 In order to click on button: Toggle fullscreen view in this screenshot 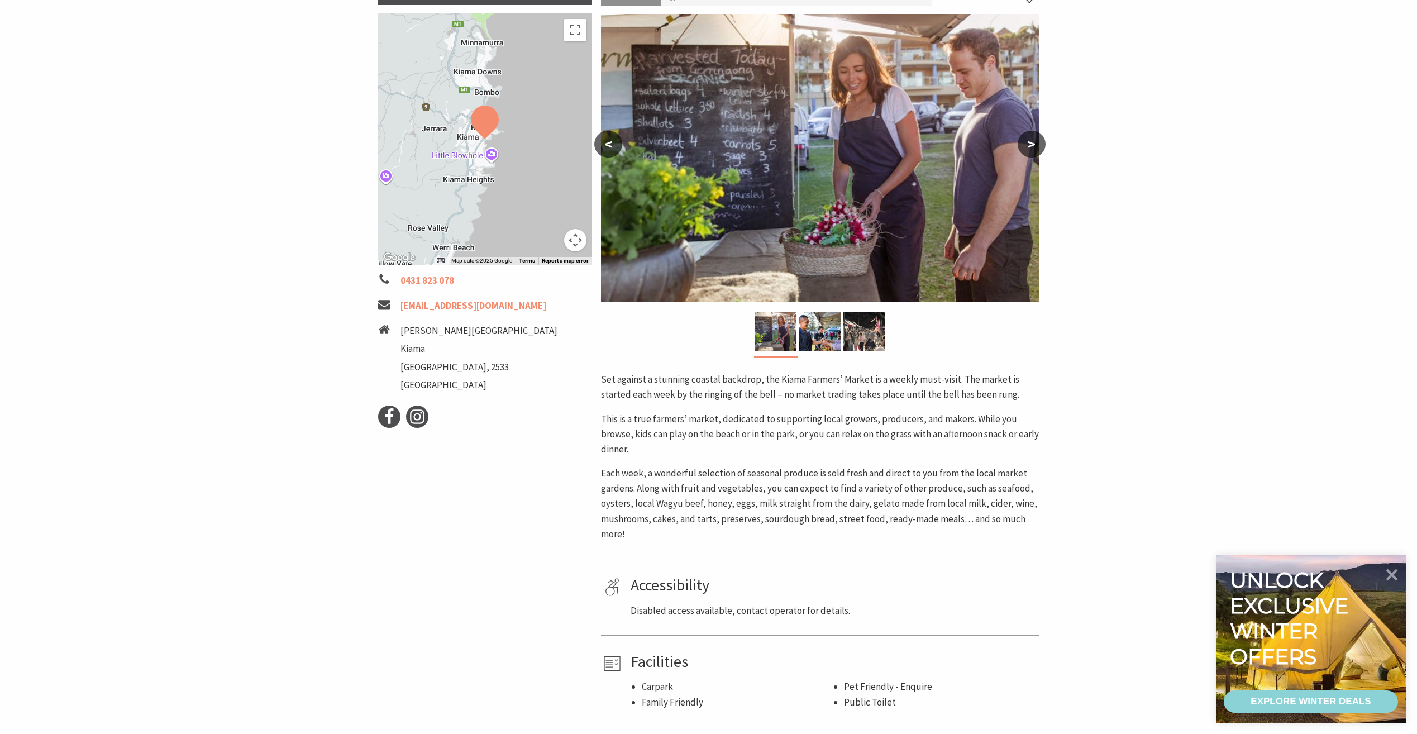, I will do `click(575, 30)`.